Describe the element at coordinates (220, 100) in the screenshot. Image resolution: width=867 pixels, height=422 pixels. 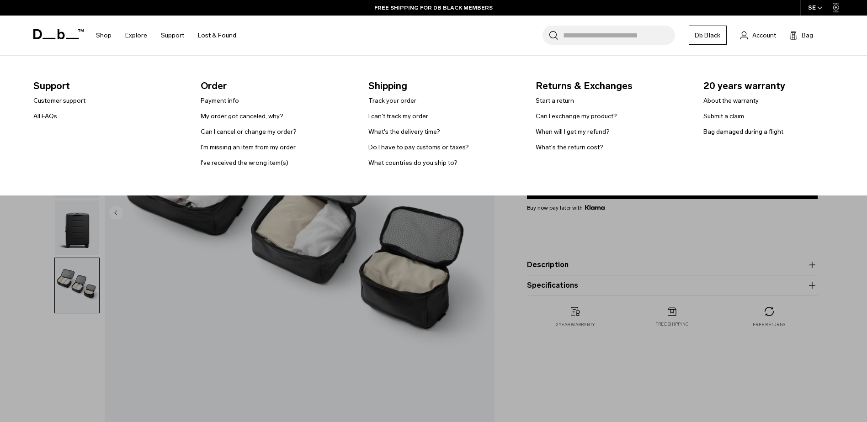
I see `a: Payment info` at that location.